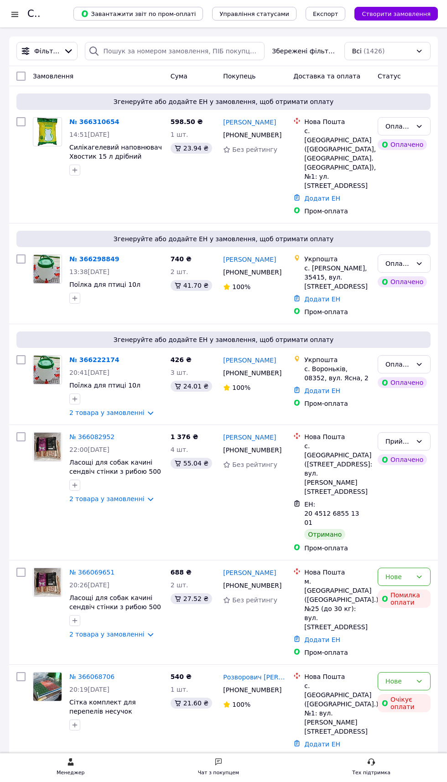 Image resolution: width=447 pixels, height=782 pixels. What do you see at coordinates (191, 285) in the screenshot?
I see `div: 41.70 ₴` at bounding box center [191, 285].